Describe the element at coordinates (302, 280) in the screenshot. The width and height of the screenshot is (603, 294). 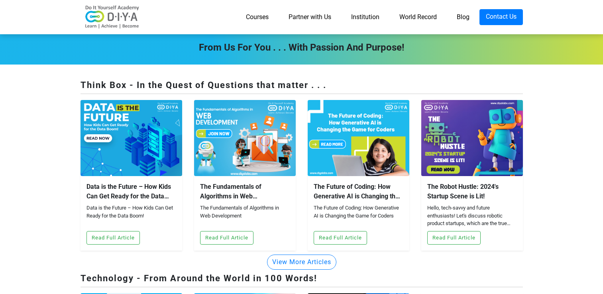
I see `div: Technology - From Around the World in 100 Words!` at that location.